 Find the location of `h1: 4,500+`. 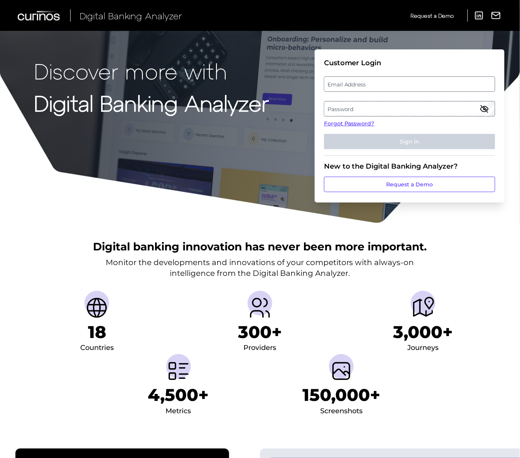

h1: 4,500+ is located at coordinates (178, 395).